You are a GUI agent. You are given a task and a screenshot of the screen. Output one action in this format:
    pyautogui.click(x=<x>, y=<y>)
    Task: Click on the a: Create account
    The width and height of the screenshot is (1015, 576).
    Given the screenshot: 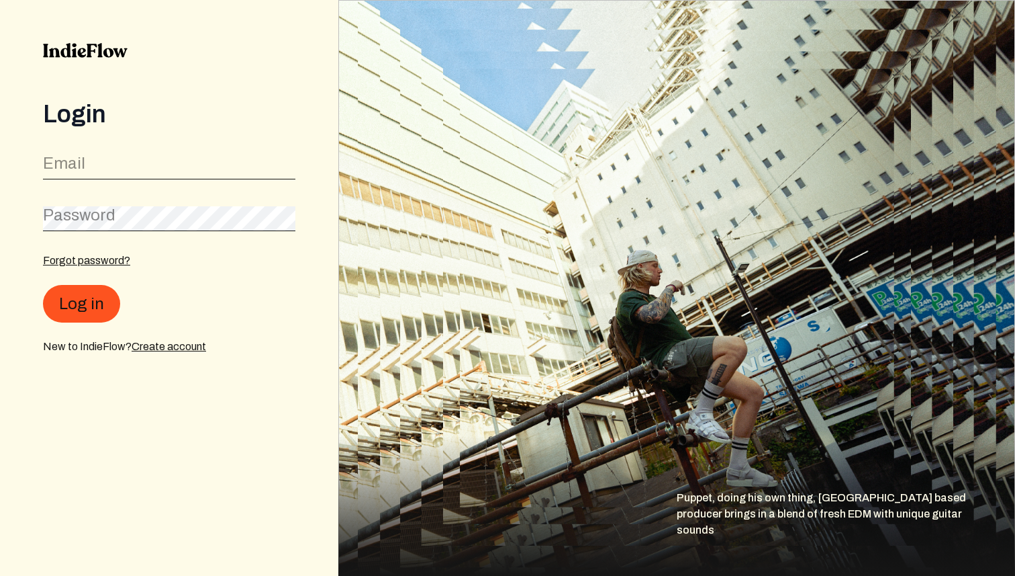 What is the action you would take?
    pyautogui.click(x=169, y=346)
    